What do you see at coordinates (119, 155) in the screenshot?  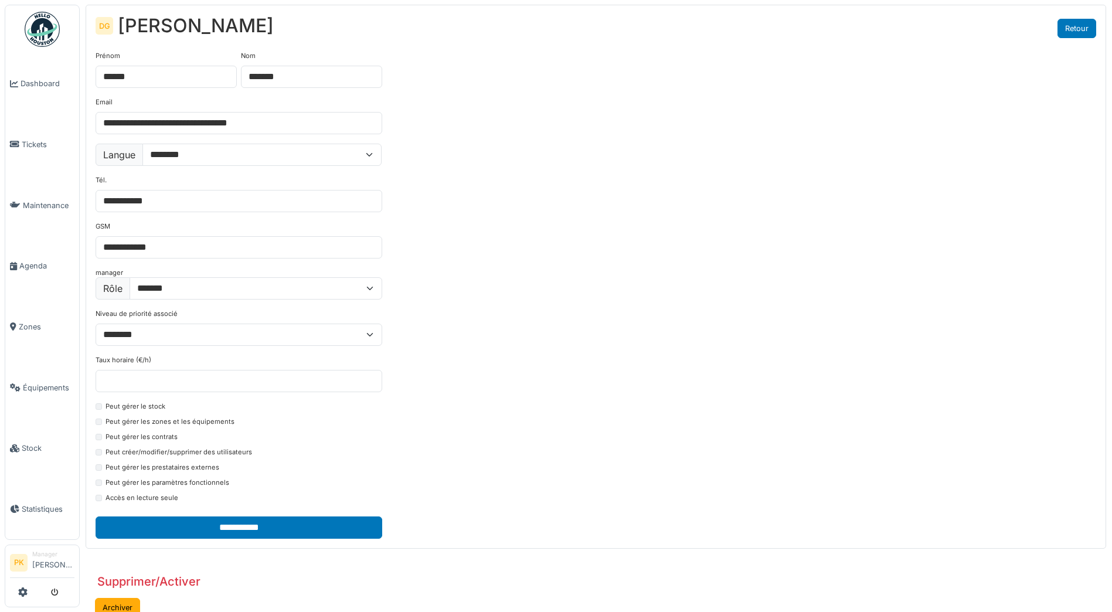 I see `label: Langue` at bounding box center [119, 155].